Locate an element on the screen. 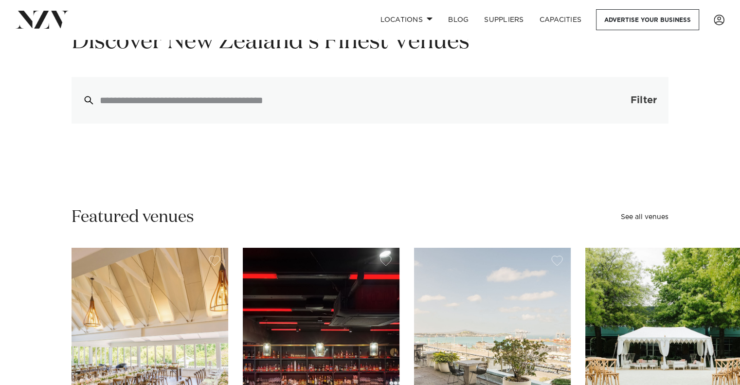 Image resolution: width=740 pixels, height=385 pixels. span: Filter is located at coordinates (644, 100).